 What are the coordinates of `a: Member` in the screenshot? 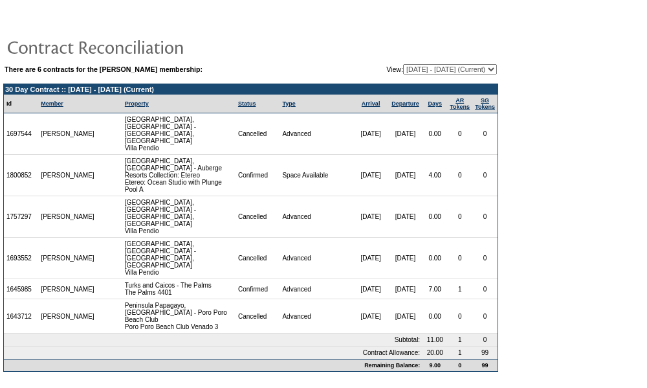 It's located at (52, 104).